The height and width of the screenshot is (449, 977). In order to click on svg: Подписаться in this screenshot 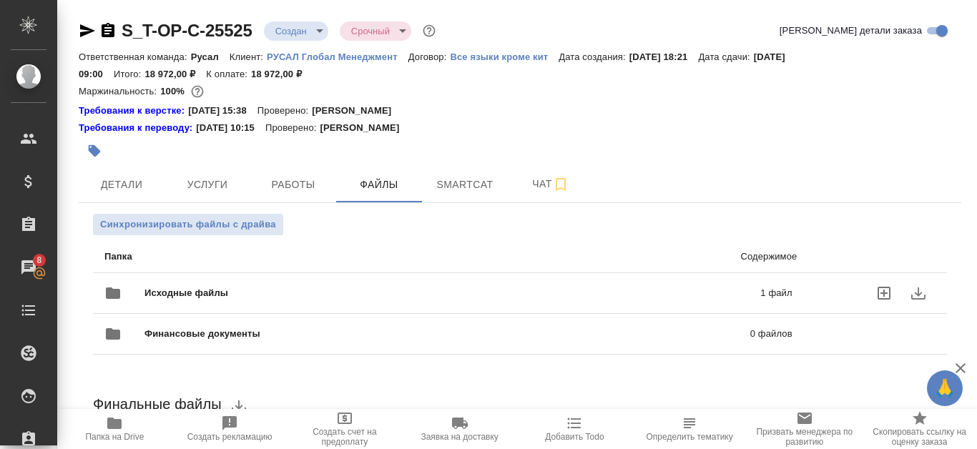, I will do `click(561, 184)`.